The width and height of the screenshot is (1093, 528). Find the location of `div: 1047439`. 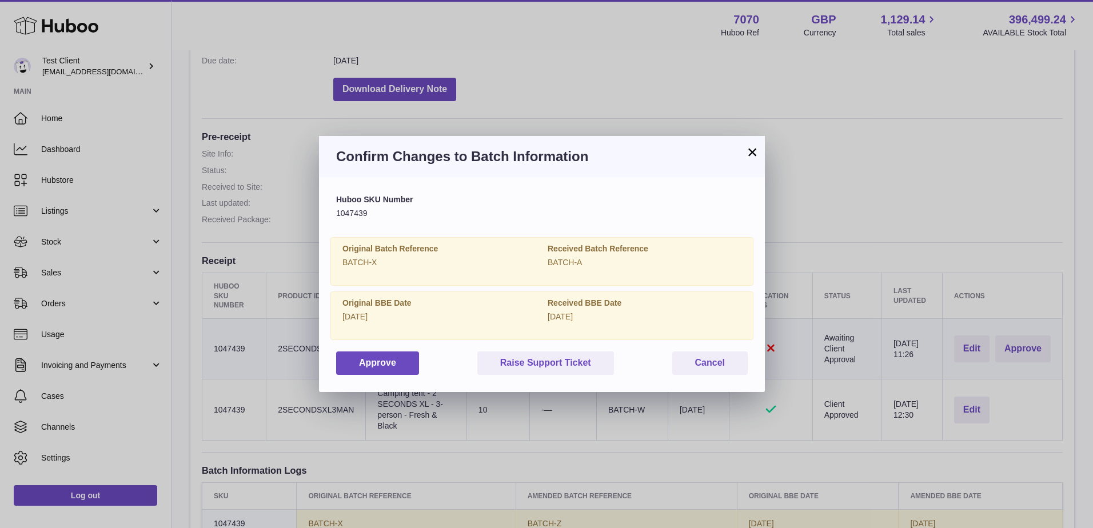

div: 1047439 is located at coordinates (542, 206).